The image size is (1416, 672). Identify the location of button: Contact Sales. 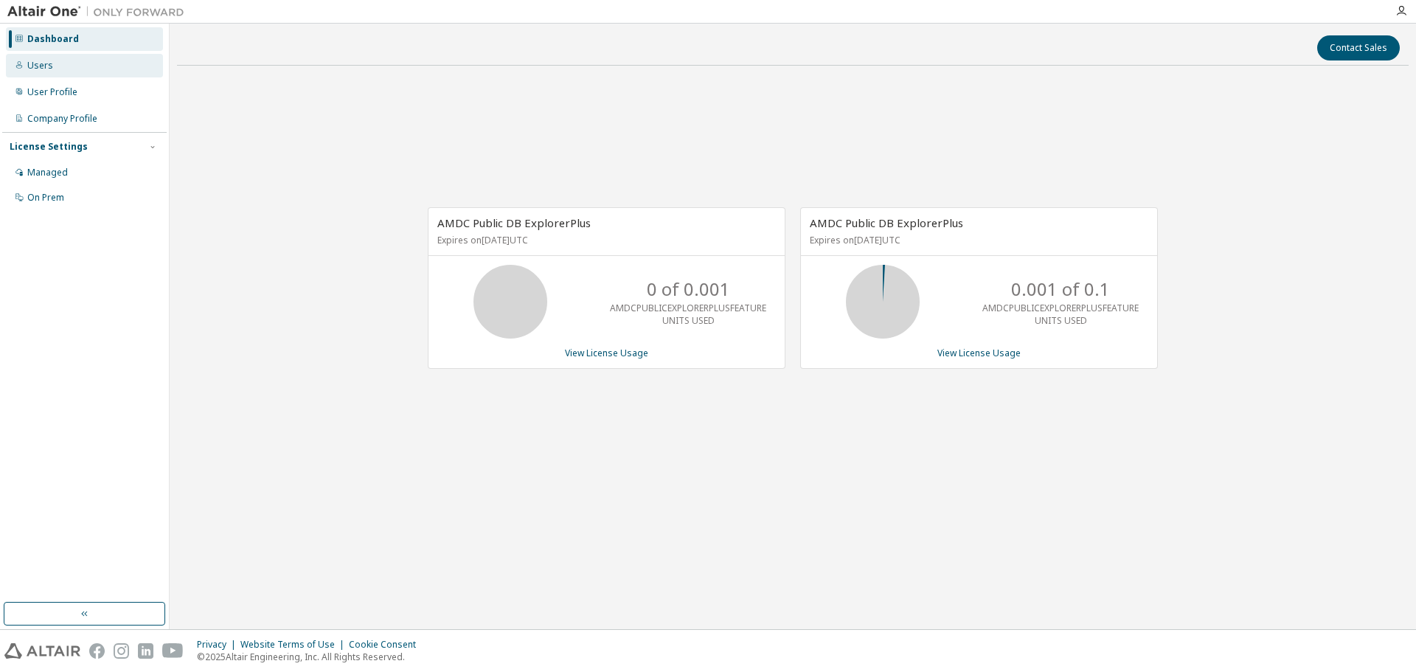
(1359, 48).